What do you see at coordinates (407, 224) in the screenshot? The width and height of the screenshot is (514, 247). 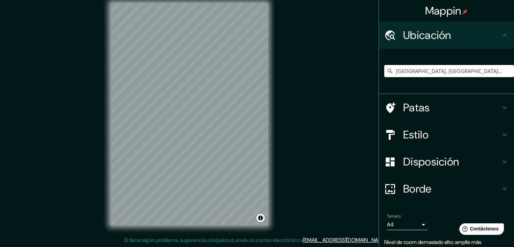 I see `div: A4` at bounding box center [407, 224].